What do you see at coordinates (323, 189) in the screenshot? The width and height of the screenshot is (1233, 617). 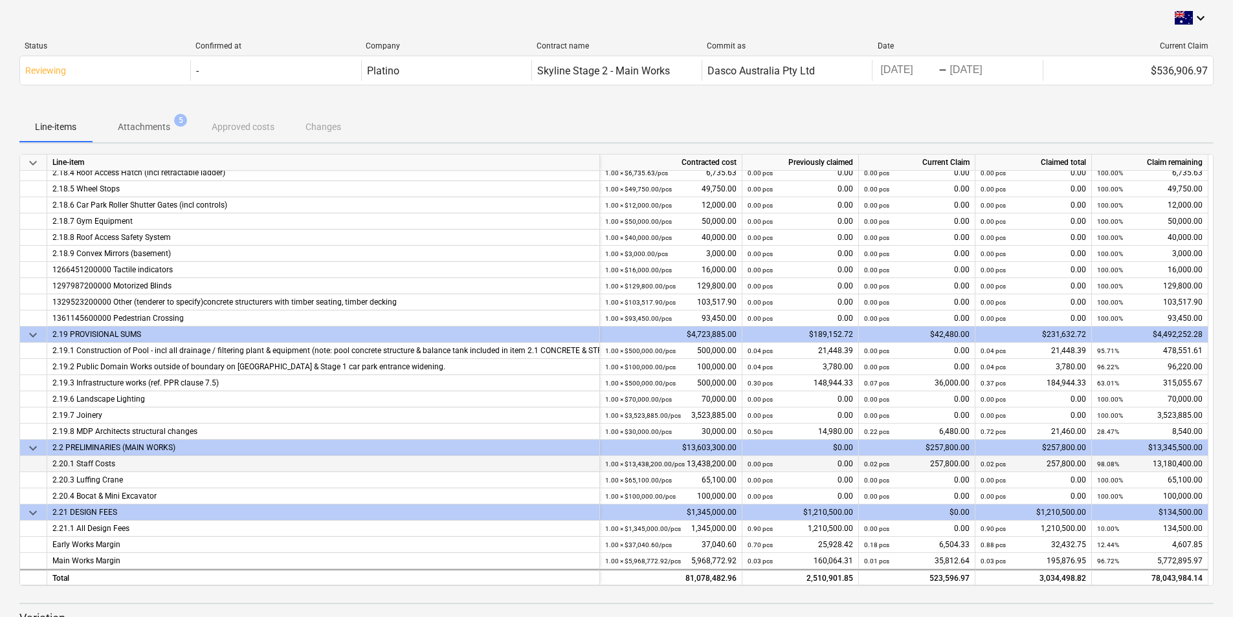 I see `div: 2.18.5 Wheel Stops` at bounding box center [323, 189].